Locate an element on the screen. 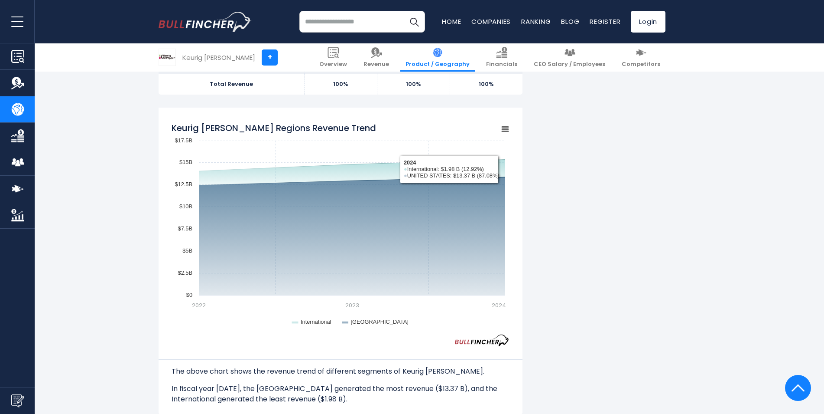  a: Ranking is located at coordinates (536, 21).